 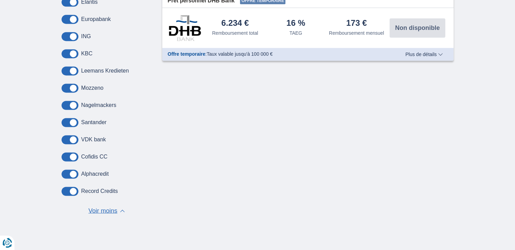 I want to click on label: Cofidis CC, so click(x=94, y=157).